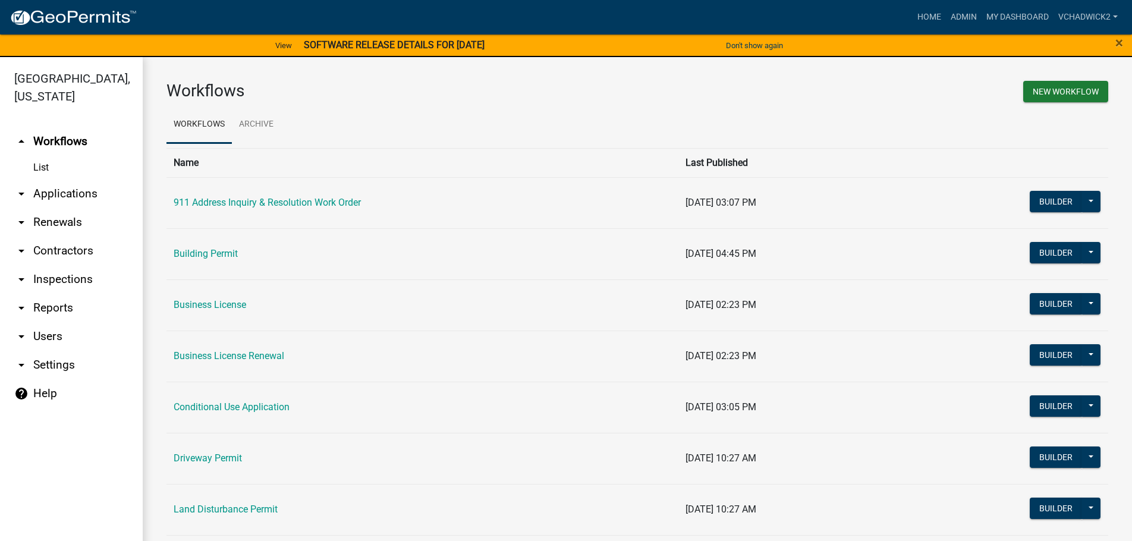 The width and height of the screenshot is (1132, 541). What do you see at coordinates (422, 162) in the screenshot?
I see `th: Name` at bounding box center [422, 162].